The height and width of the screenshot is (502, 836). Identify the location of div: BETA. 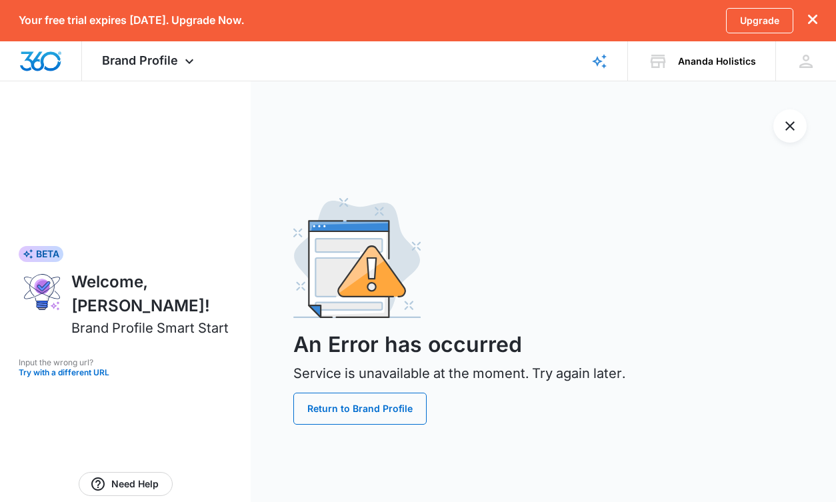
(41, 254).